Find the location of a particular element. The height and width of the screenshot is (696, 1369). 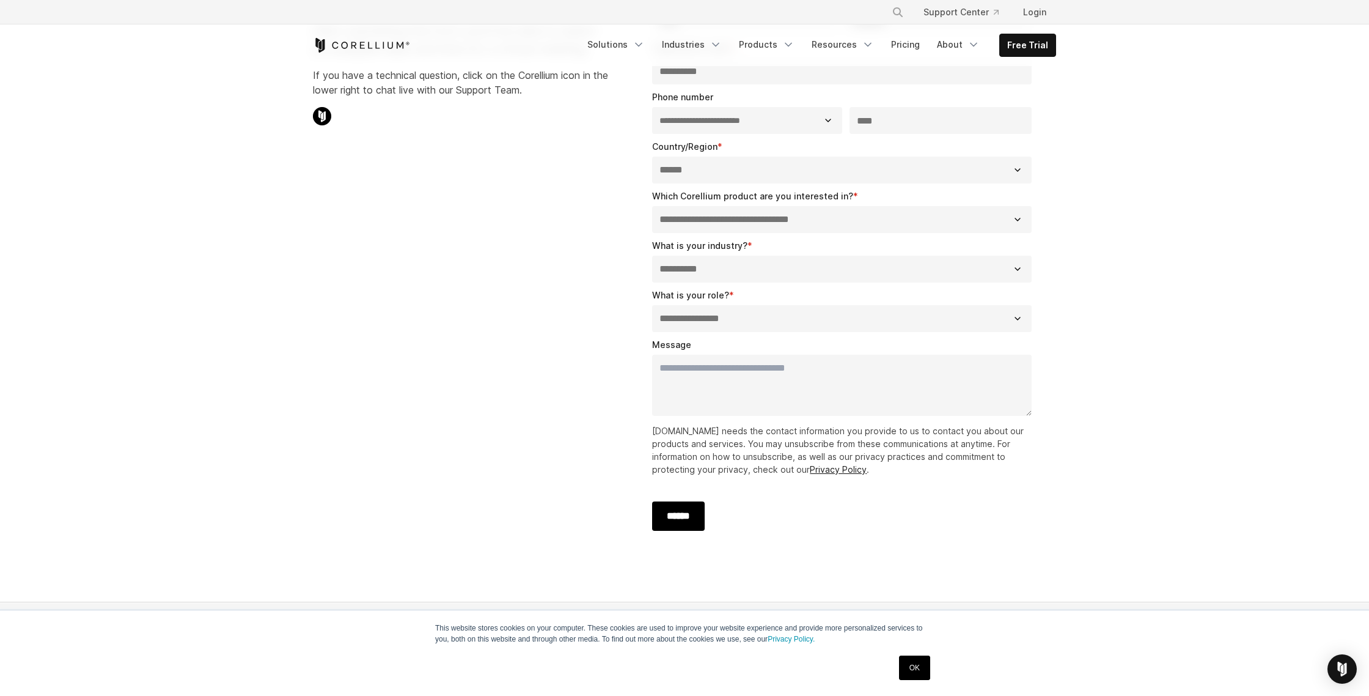

a: Resources is located at coordinates (843, 45).